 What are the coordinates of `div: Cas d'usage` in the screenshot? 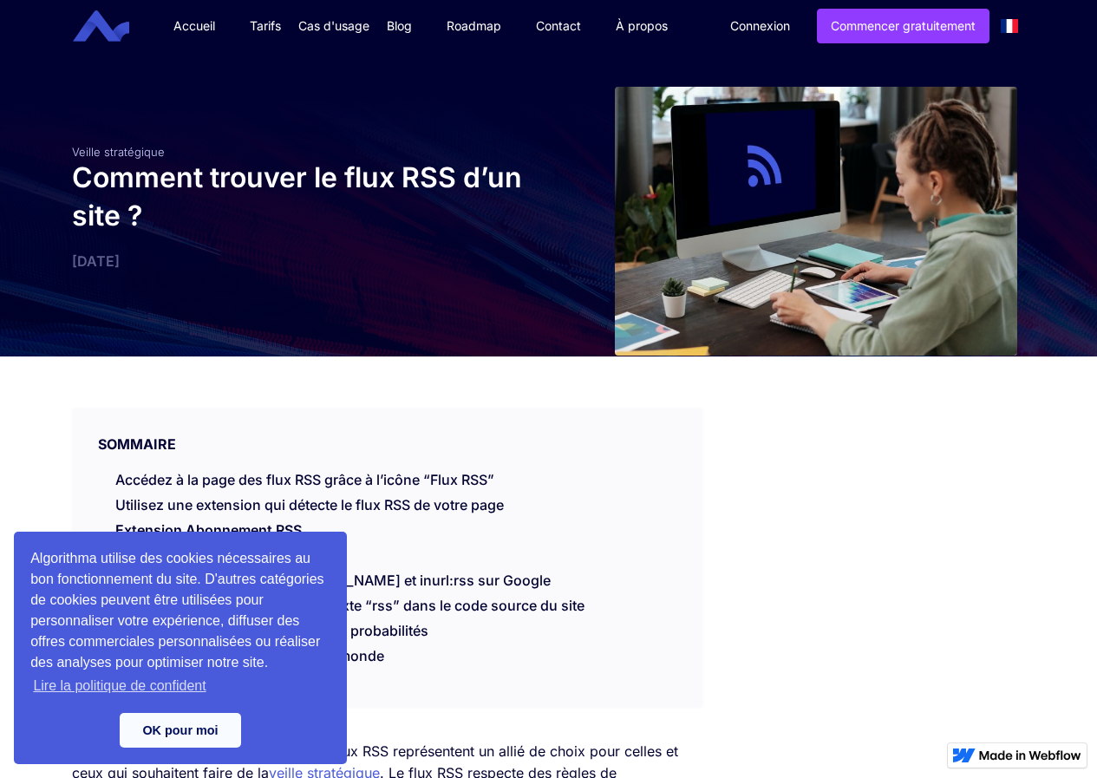 It's located at (334, 26).